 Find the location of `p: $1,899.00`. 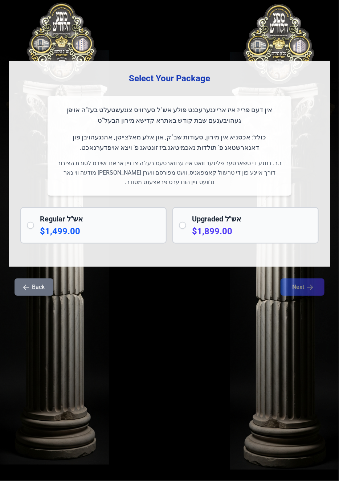

p: $1,899.00 is located at coordinates (252, 231).